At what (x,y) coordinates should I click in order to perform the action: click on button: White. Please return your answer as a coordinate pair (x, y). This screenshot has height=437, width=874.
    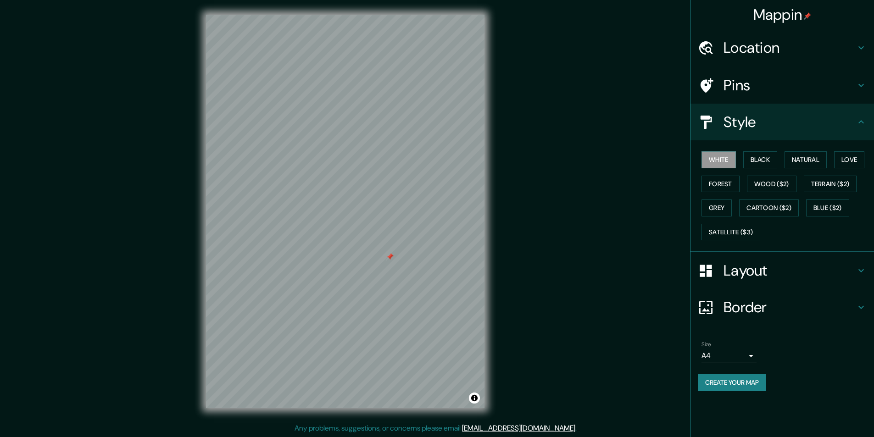
    Looking at the image, I should click on (718, 160).